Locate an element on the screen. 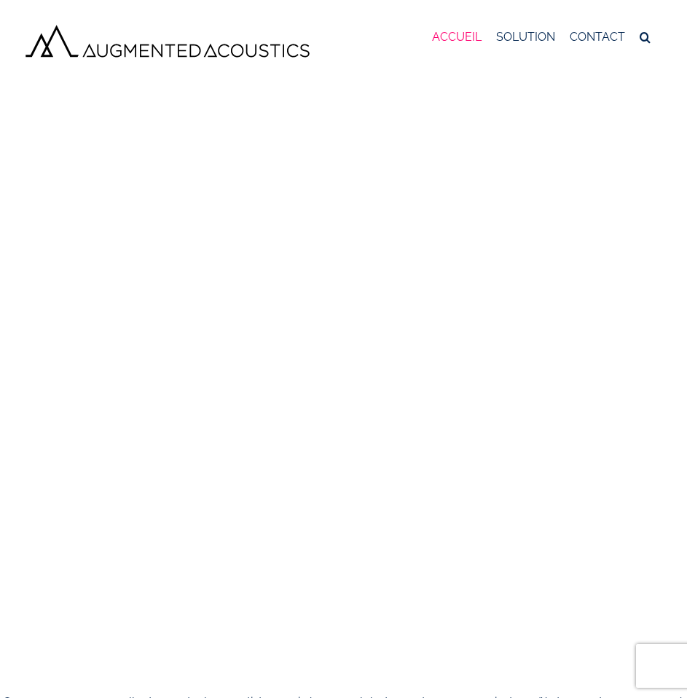 This screenshot has width=687, height=698. span: CONTACT is located at coordinates (597, 37).